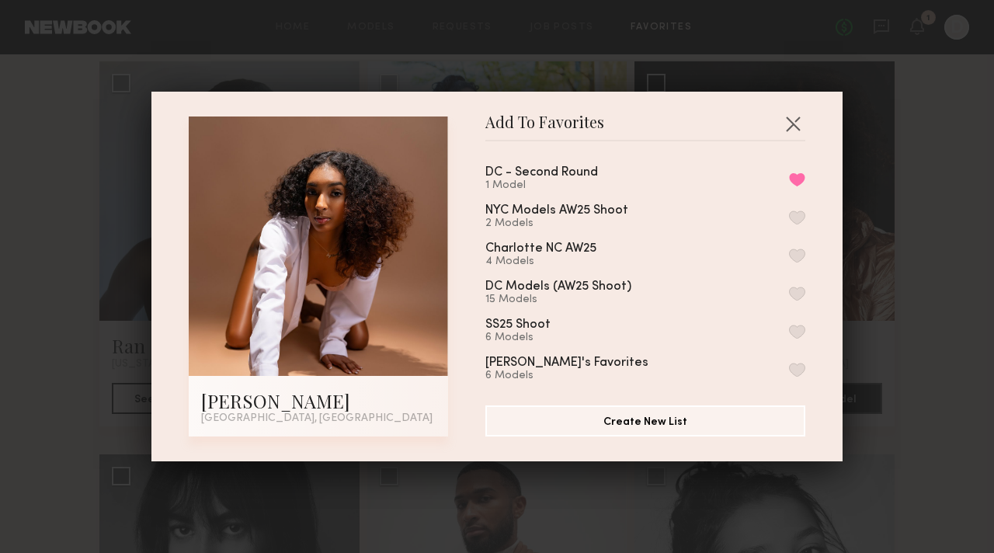 This screenshot has height=553, width=994. What do you see at coordinates (540, 248) in the screenshot?
I see `div: Charlotte NC AW25` at bounding box center [540, 248].